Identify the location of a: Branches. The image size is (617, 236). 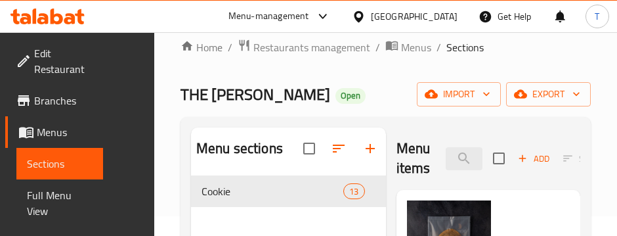
(54, 100).